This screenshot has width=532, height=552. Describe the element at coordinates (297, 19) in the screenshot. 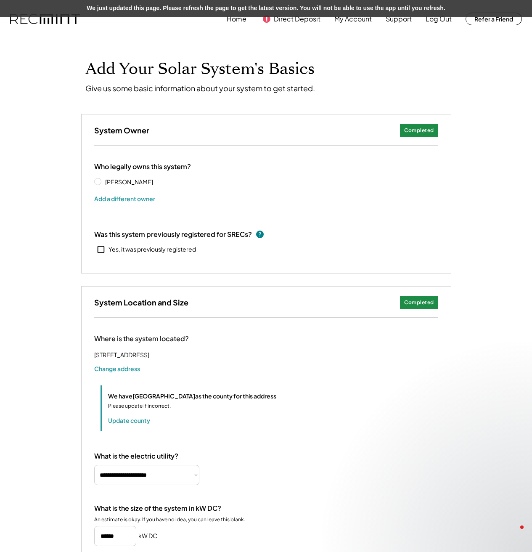

I see `button: Direct Deposit` at that location.